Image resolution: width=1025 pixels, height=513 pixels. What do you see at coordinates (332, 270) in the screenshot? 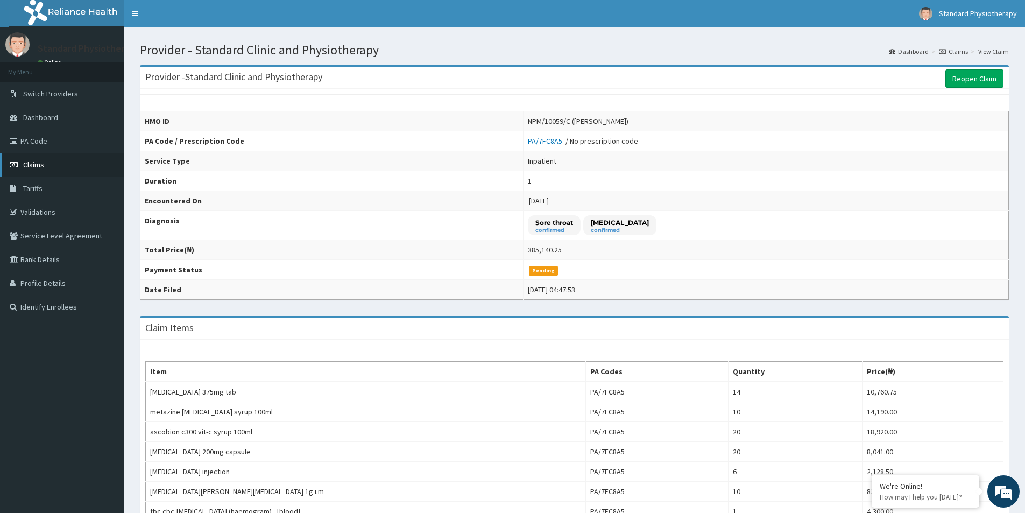
I see `th: Payment Status` at bounding box center [332, 270].